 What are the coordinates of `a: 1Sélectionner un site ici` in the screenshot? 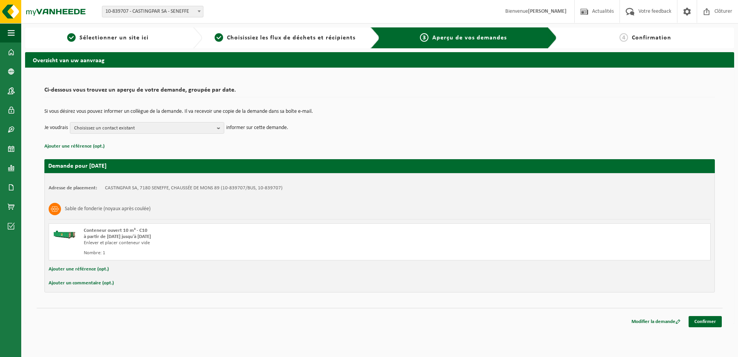 It's located at (108, 38).